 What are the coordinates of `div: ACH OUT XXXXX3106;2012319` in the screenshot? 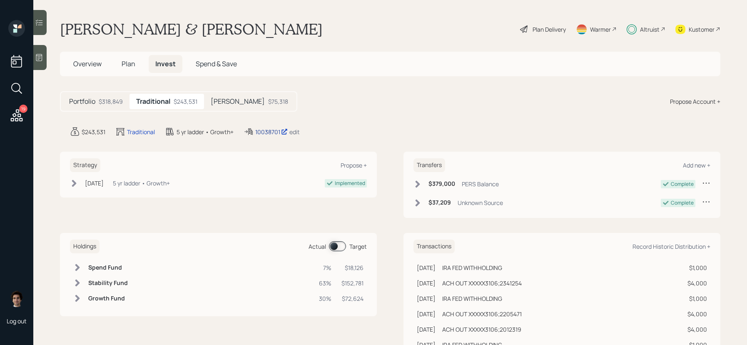 It's located at (482, 329).